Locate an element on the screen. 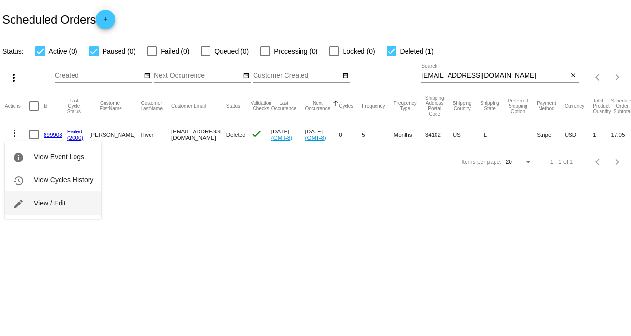  span: View / Edit is located at coordinates (50, 203).